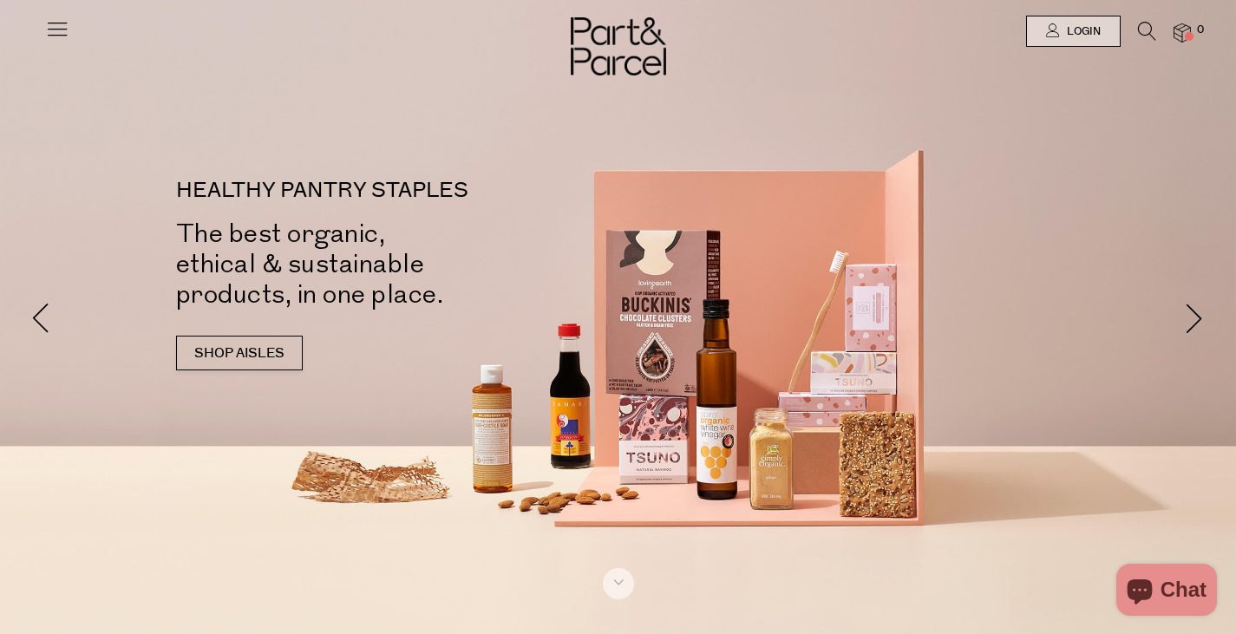 Image resolution: width=1236 pixels, height=634 pixels. What do you see at coordinates (410, 191) in the screenshot?
I see `p: HEALTHY PANTRY STAPLES` at bounding box center [410, 191].